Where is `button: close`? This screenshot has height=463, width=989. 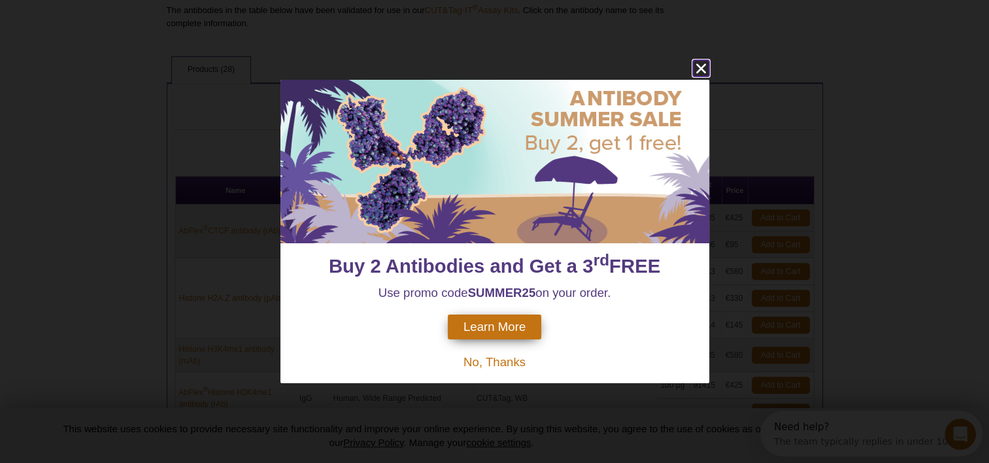 button: close is located at coordinates (700, 68).